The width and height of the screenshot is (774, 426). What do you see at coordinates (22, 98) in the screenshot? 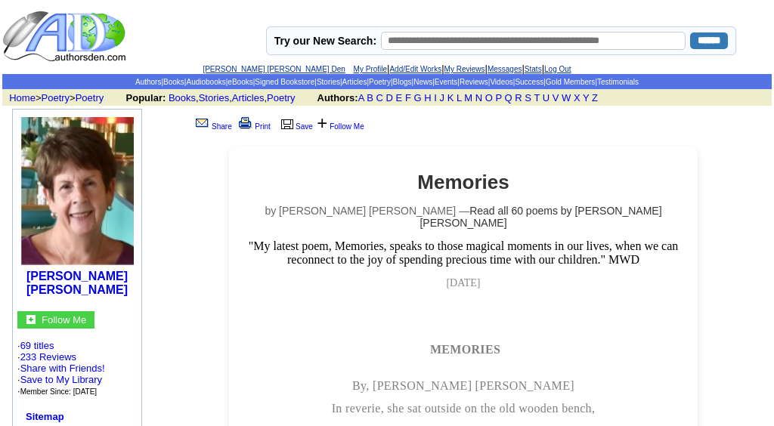
I see `a: Home` at bounding box center [22, 98].